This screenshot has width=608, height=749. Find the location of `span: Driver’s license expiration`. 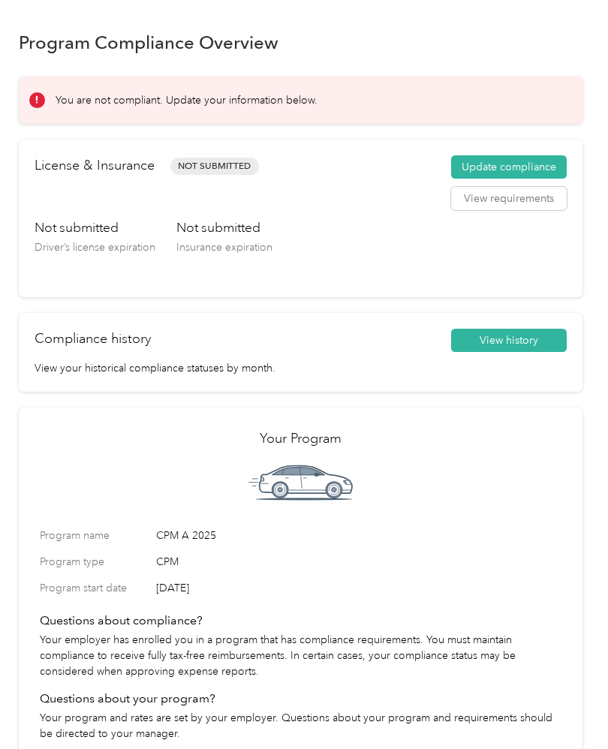

span: Driver’s license expiration is located at coordinates (95, 247).